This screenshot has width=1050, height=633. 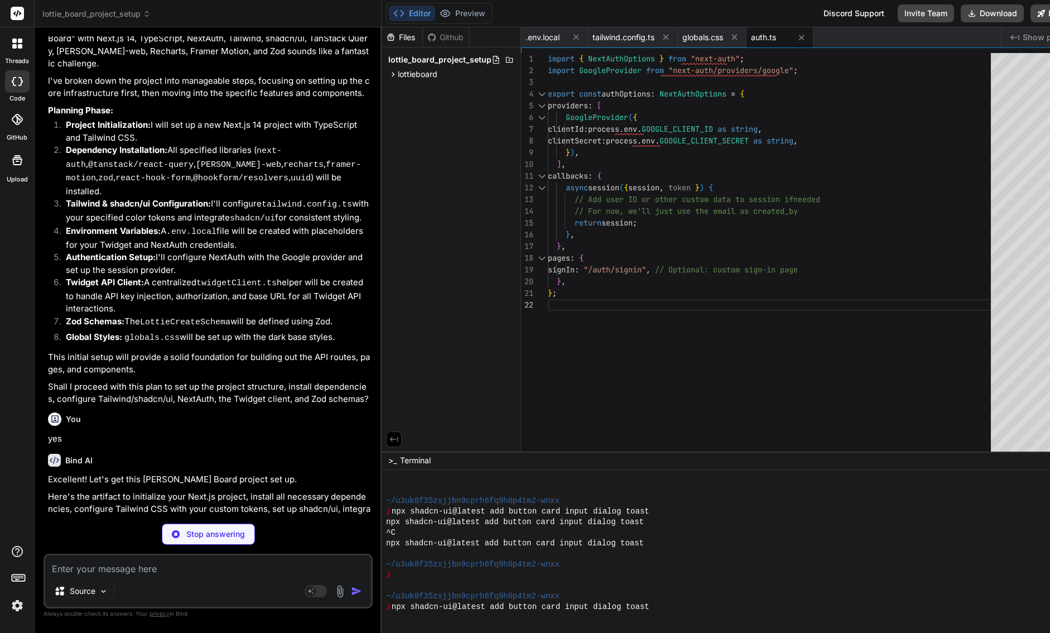 What do you see at coordinates (417, 74) in the screenshot?
I see `span: lottieboard` at bounding box center [417, 74].